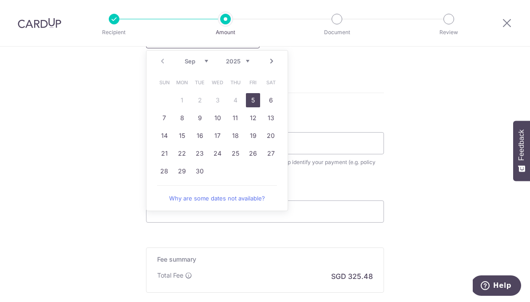 The height and width of the screenshot is (302, 530). Describe the element at coordinates (170, 276) in the screenshot. I see `p: Total Fee` at that location.